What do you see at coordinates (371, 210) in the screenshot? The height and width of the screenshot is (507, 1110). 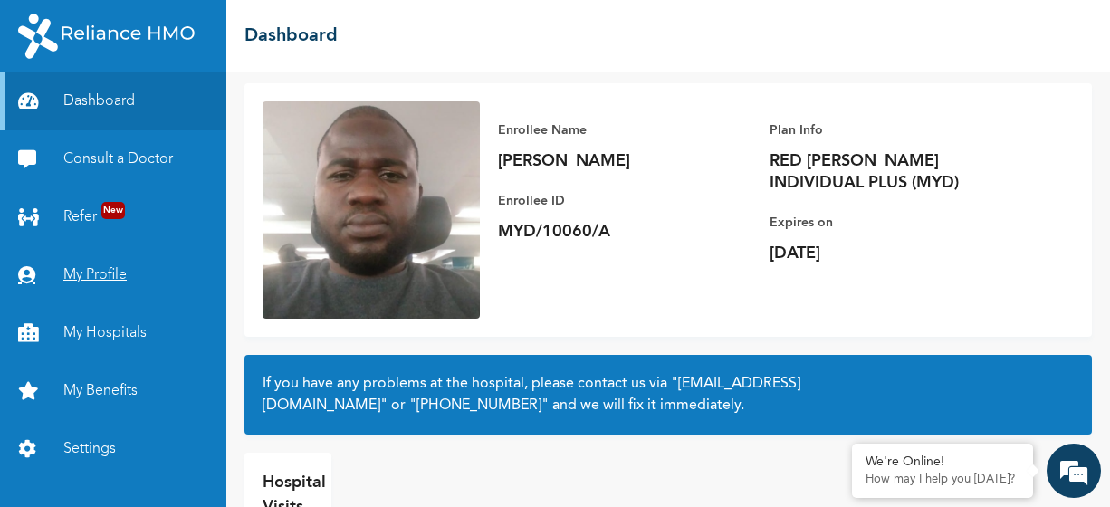 I see `img: Enrollee` at bounding box center [371, 210].